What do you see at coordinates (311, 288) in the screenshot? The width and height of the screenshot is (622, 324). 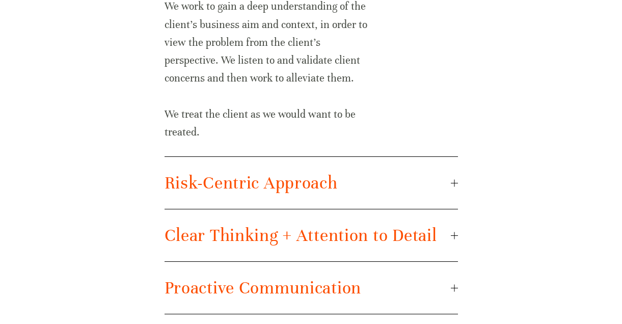 I see `button: Proactive Communication` at bounding box center [311, 288].